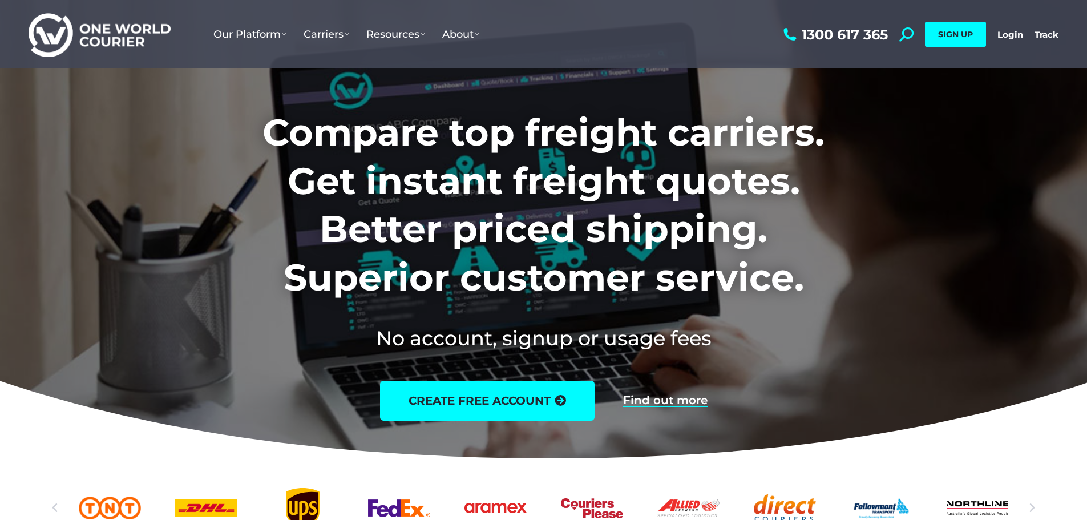  Describe the element at coordinates (250, 34) in the screenshot. I see `span: Our Platform` at that location.